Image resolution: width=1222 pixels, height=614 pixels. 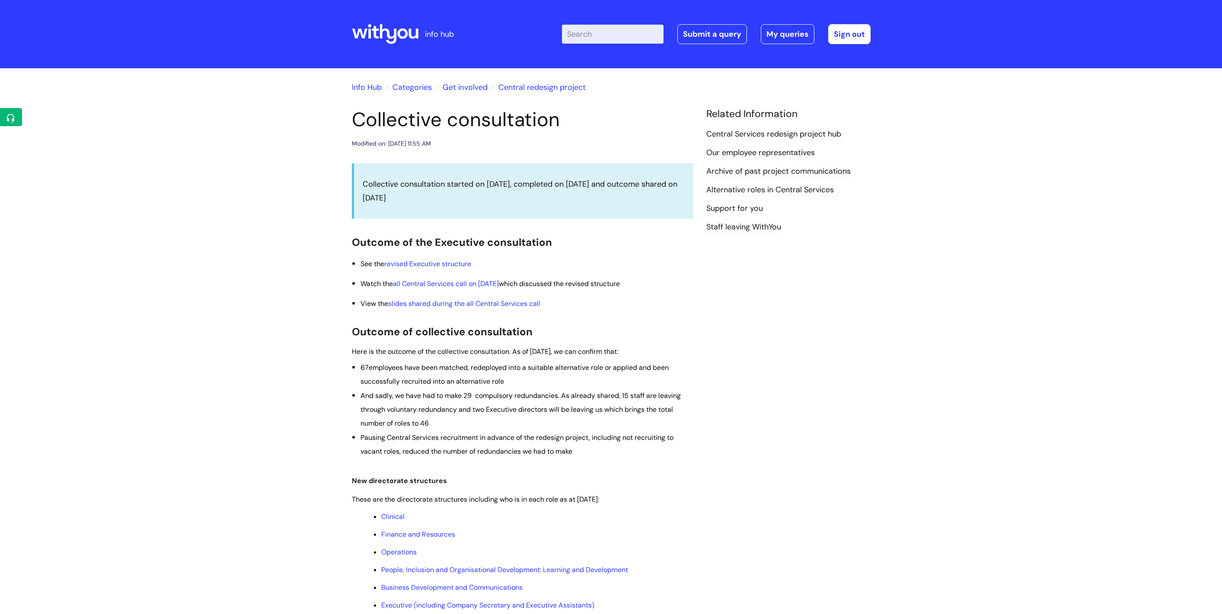 I want to click on span: 67, so click(x=364, y=367).